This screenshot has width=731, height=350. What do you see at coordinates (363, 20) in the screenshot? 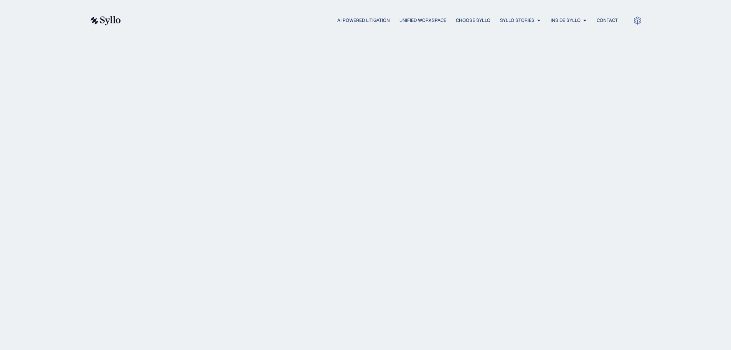
I see `a: AI Powered Litigation` at bounding box center [363, 20].